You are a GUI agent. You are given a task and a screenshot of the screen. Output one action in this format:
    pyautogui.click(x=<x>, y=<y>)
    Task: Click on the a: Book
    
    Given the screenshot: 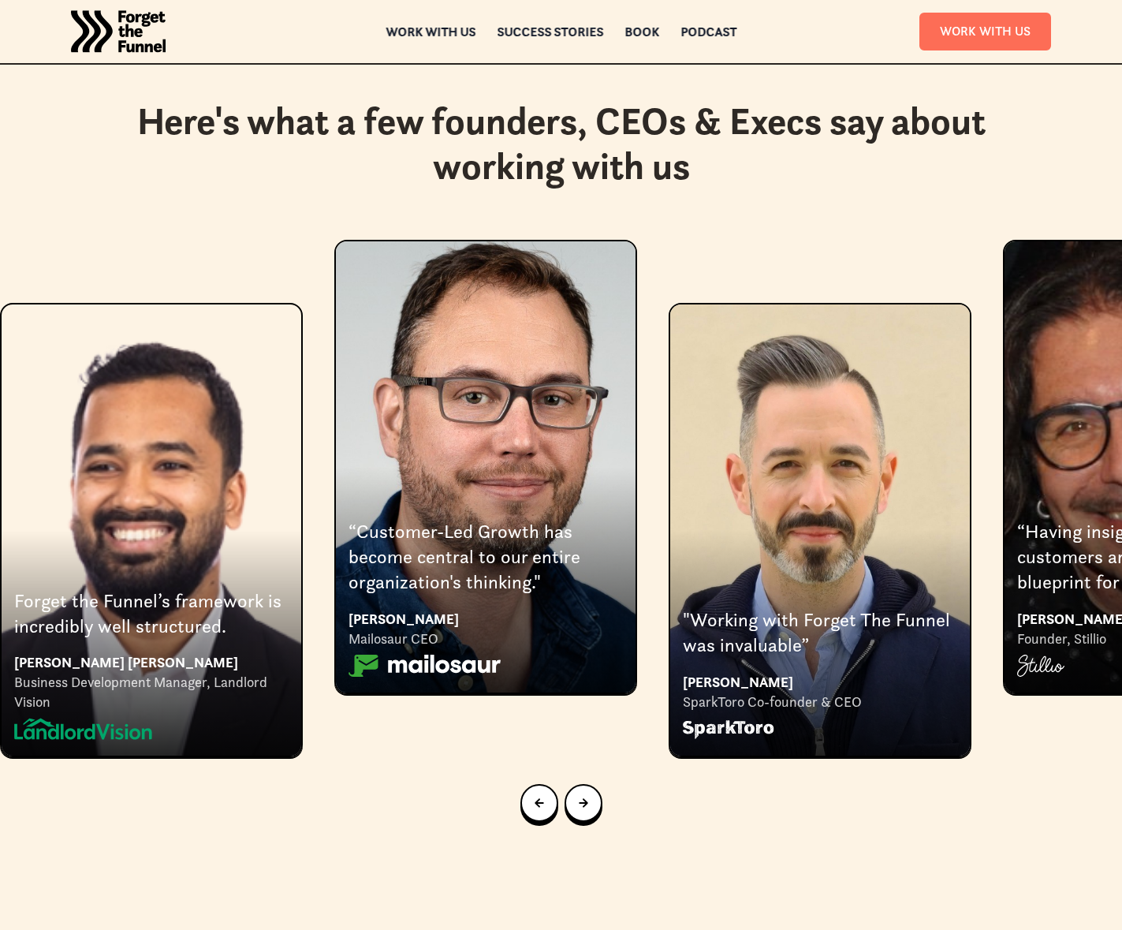 What is the action you would take?
    pyautogui.click(x=642, y=32)
    